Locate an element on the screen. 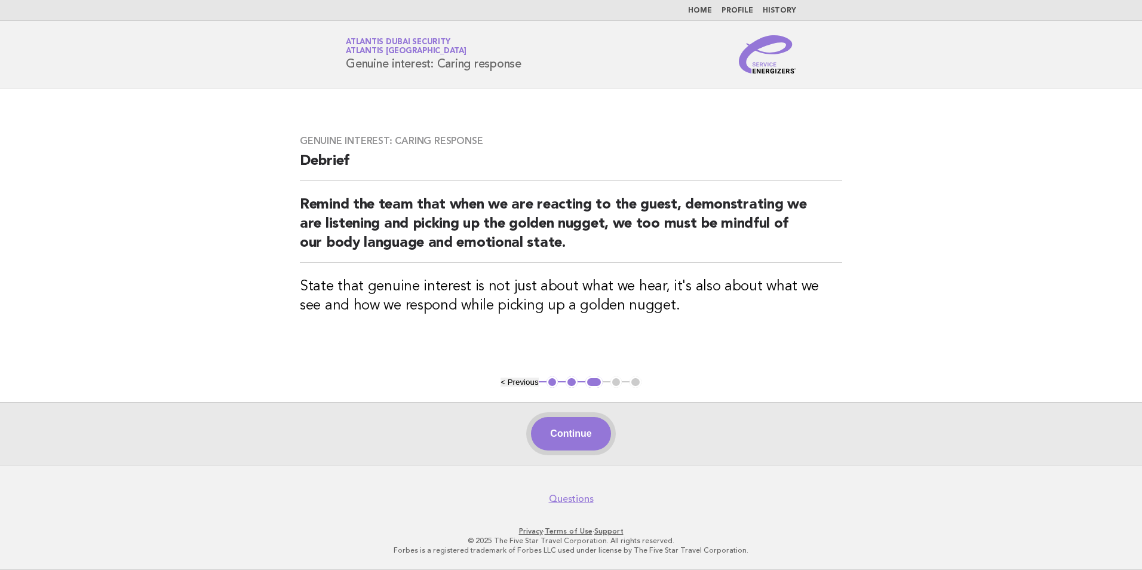 This screenshot has height=570, width=1142. a: Terms of Use is located at coordinates (568, 531).